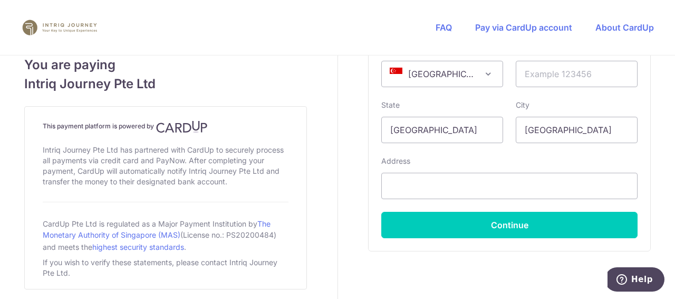 This screenshot has width=675, height=299. What do you see at coordinates (524, 27) in the screenshot?
I see `a: Pay via CardUp account` at bounding box center [524, 27].